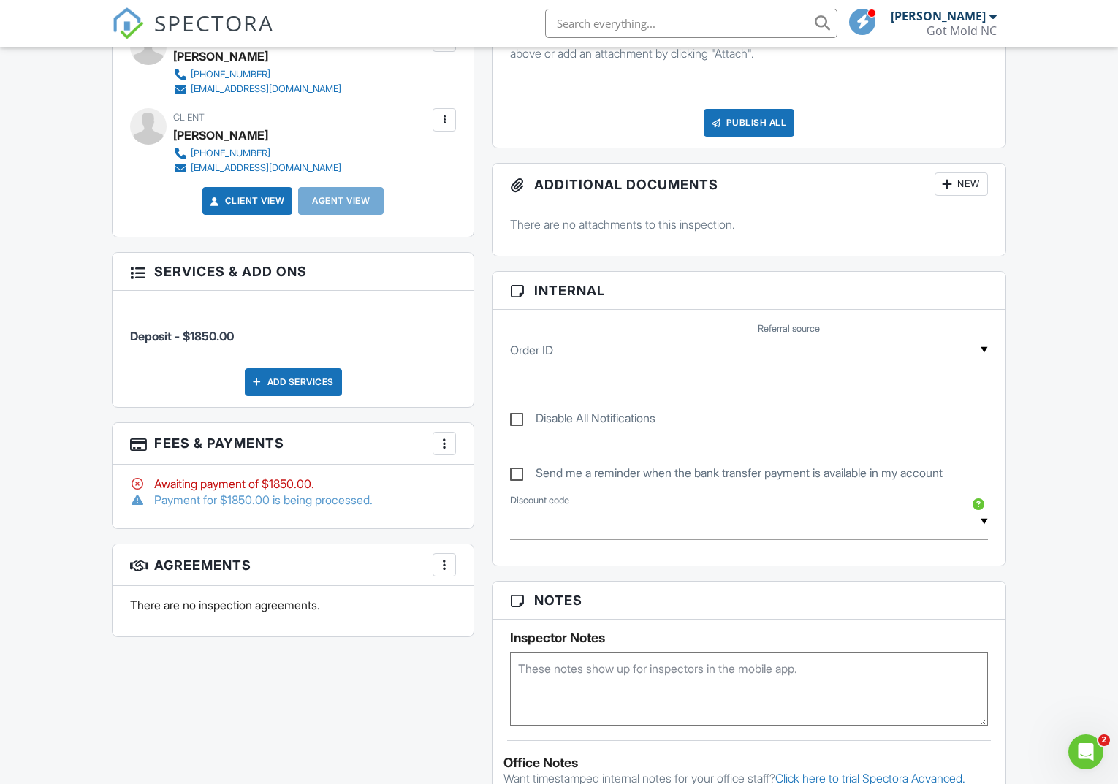 This screenshot has height=784, width=1118. What do you see at coordinates (962, 31) in the screenshot?
I see `div: Got Mold NC` at bounding box center [962, 31].